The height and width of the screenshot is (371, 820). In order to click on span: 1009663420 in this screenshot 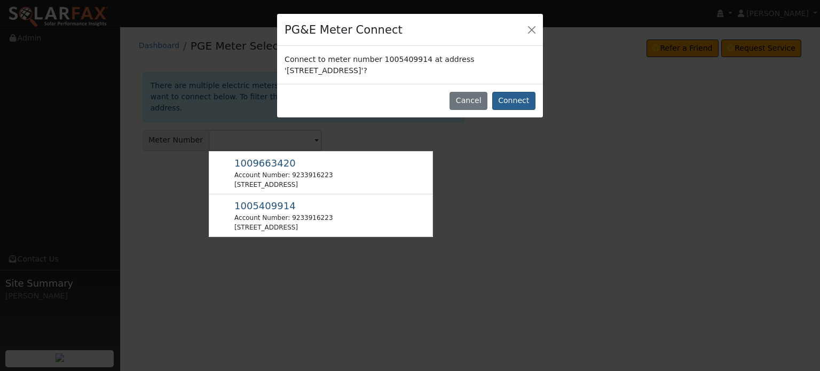, I will do `click(265, 163)`.